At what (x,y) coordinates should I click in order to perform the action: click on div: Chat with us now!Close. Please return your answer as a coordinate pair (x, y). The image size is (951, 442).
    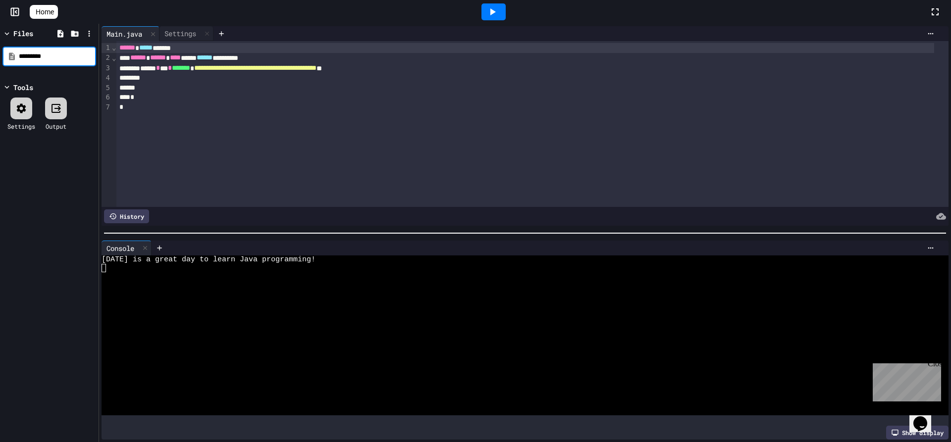
    Looking at the image, I should click on (36, 33).